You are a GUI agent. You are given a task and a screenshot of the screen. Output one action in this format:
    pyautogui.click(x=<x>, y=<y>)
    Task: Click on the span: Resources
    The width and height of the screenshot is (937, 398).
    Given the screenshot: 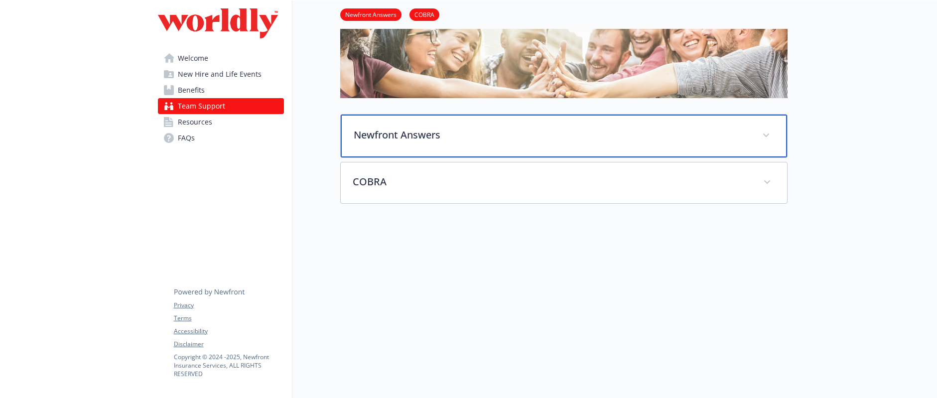 What is the action you would take?
    pyautogui.click(x=195, y=122)
    